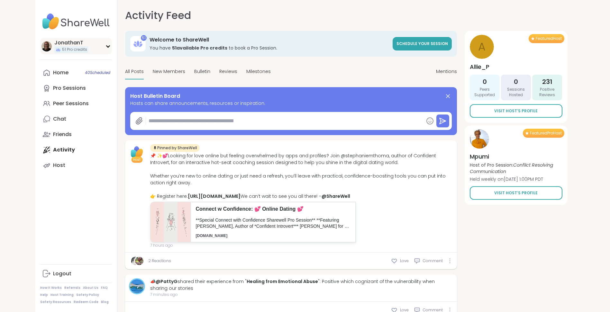 The image size is (610, 312). What do you see at coordinates (479, 67) in the screenshot?
I see `h4: Allie_P` at bounding box center [479, 67].